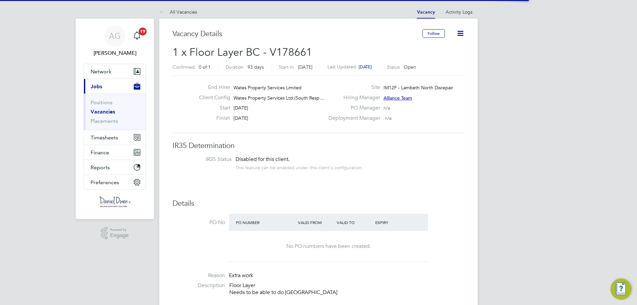 The width and height of the screenshot is (637, 305). I want to click on span: 1 x Floor Layer BC - V178661, so click(242, 52).